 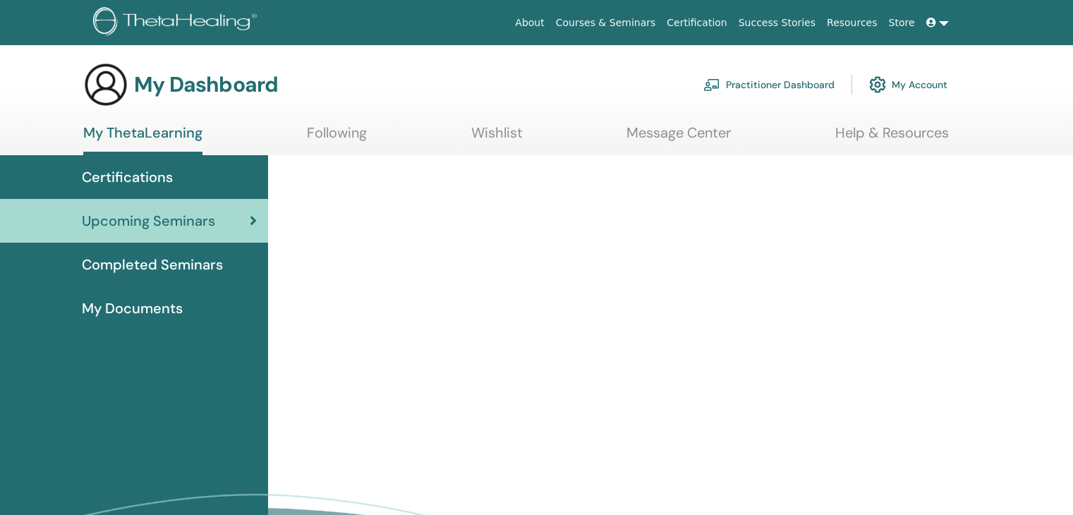 What do you see at coordinates (132, 308) in the screenshot?
I see `span: My Documents` at bounding box center [132, 308].